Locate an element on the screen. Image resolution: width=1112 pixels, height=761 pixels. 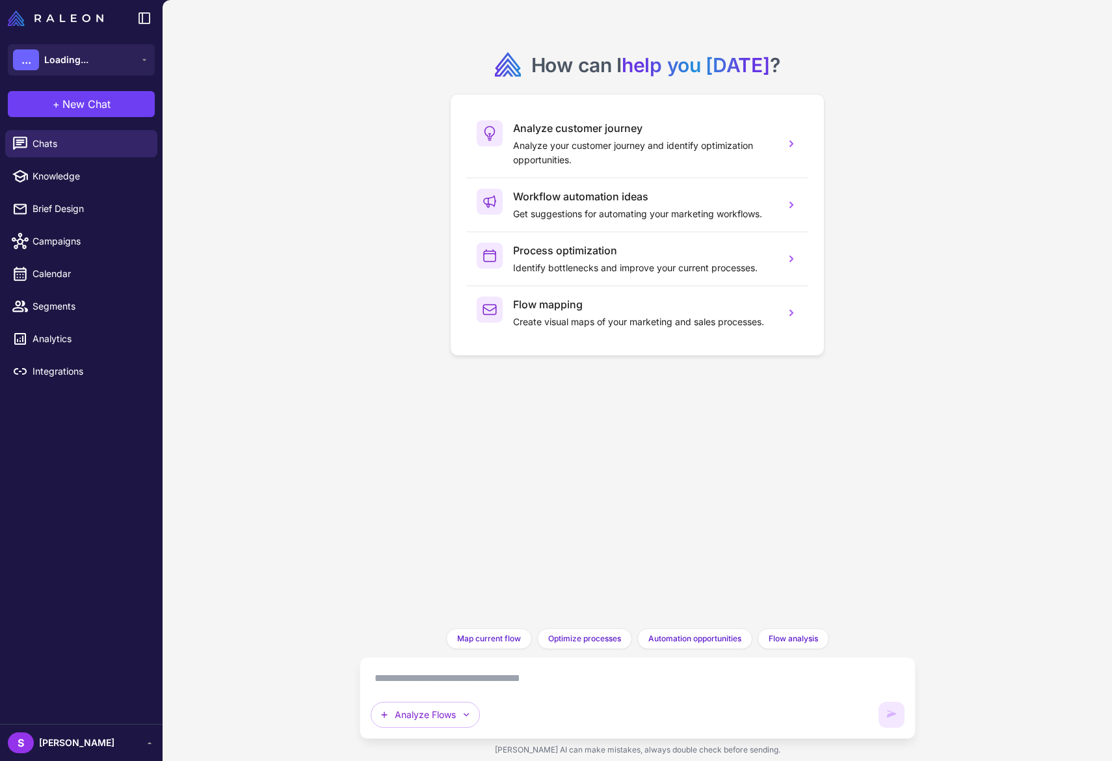
a: Knowledge is located at coordinates (81, 176).